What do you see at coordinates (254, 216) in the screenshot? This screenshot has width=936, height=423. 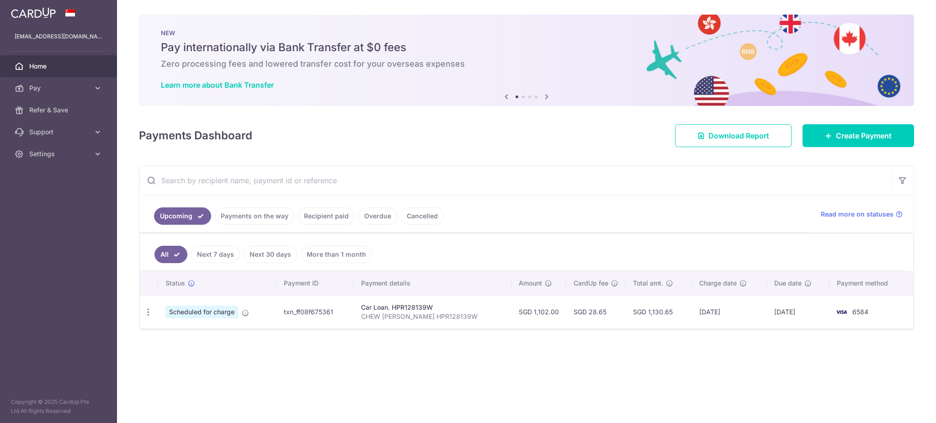 I see `a: Payments on the way` at bounding box center [254, 216].